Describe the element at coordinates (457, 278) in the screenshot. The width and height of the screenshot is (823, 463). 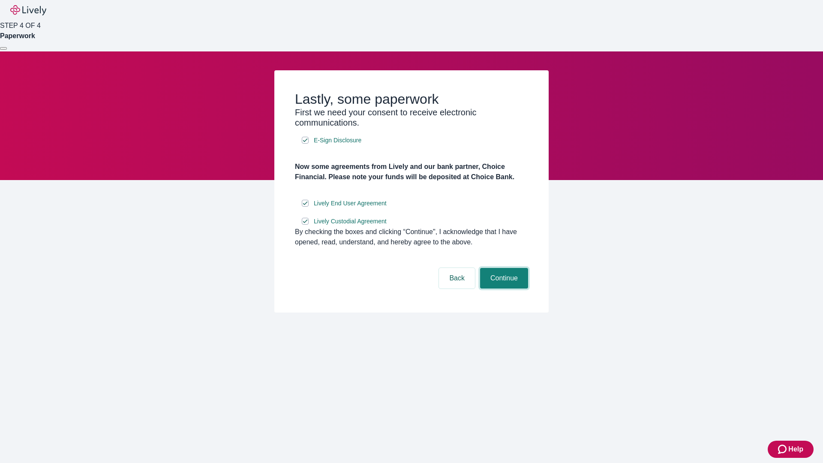
I see `button: Back` at that location.